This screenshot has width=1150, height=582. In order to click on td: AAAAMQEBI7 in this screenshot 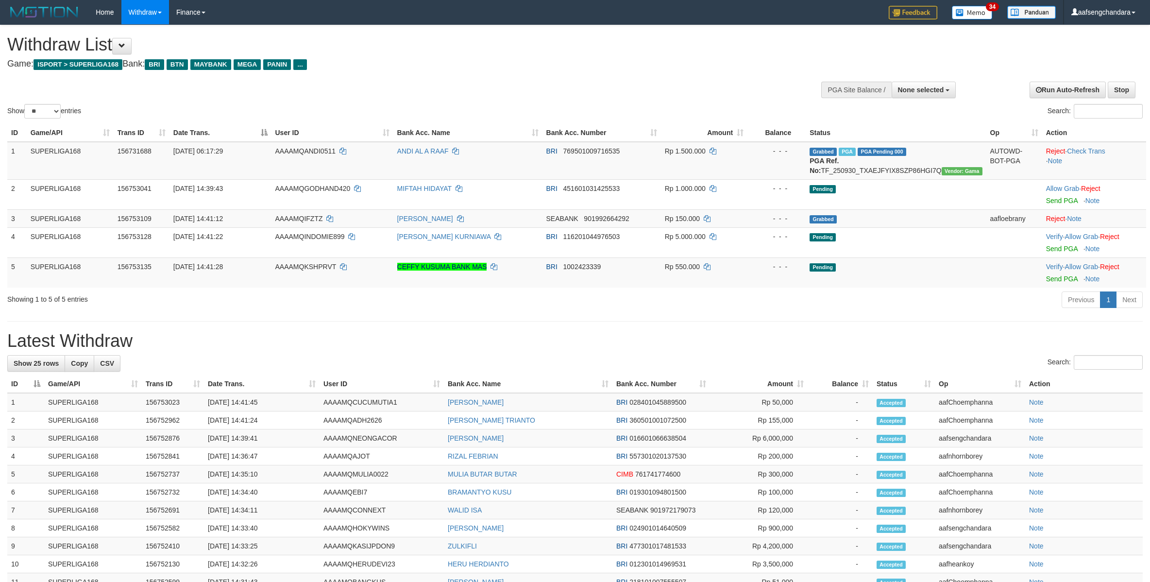, I will do `click(382, 492)`.